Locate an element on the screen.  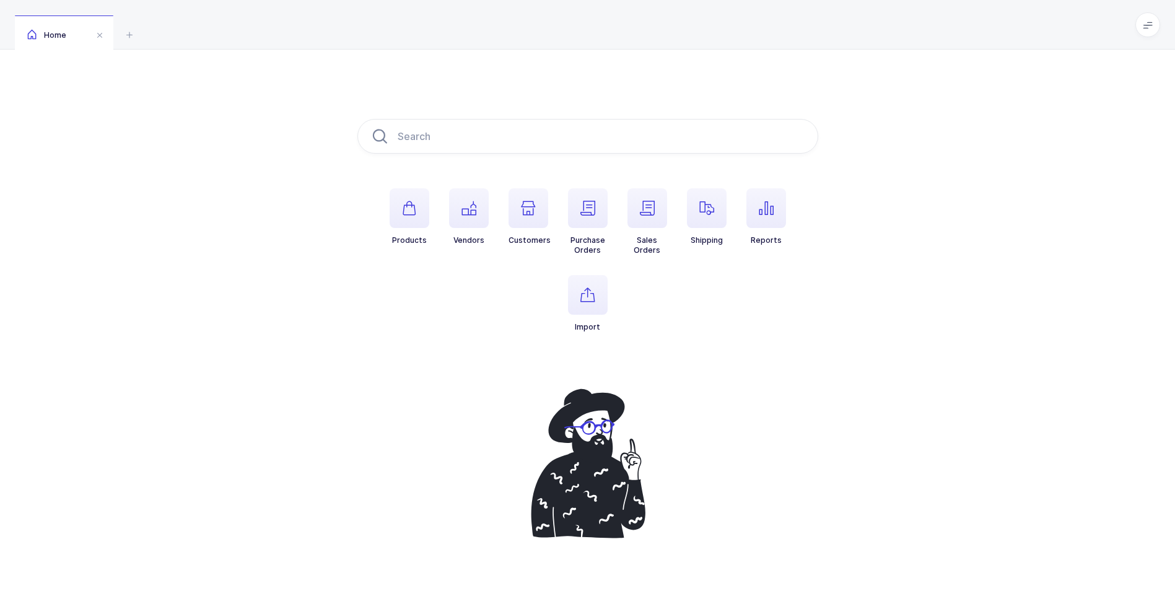
button: Vendors is located at coordinates (469, 217).